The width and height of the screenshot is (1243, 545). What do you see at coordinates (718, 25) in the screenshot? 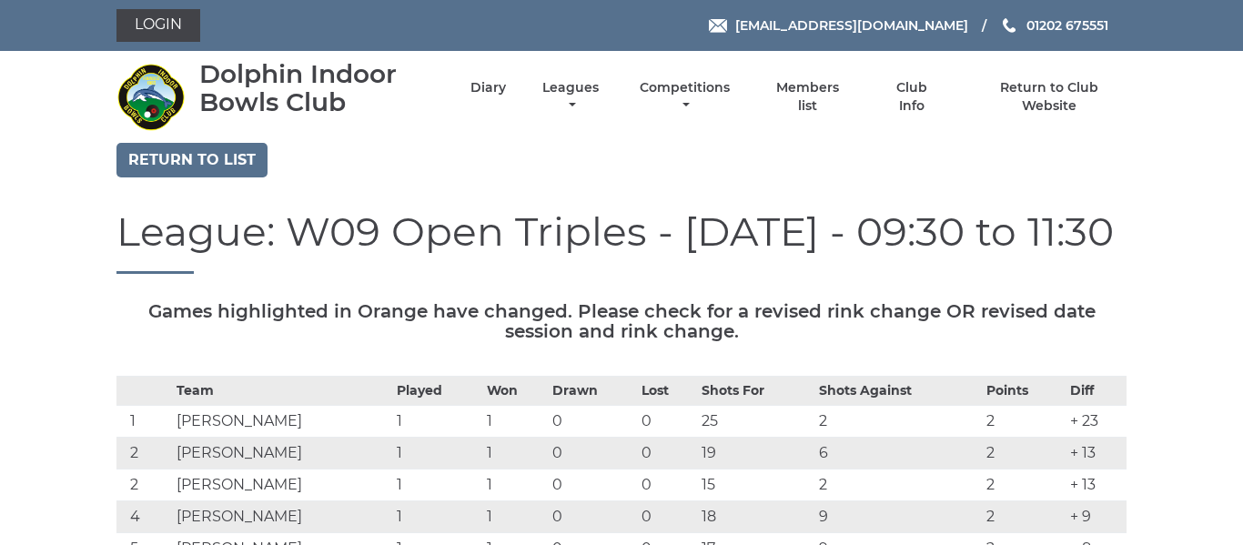
I see `img: Email` at bounding box center [718, 25].